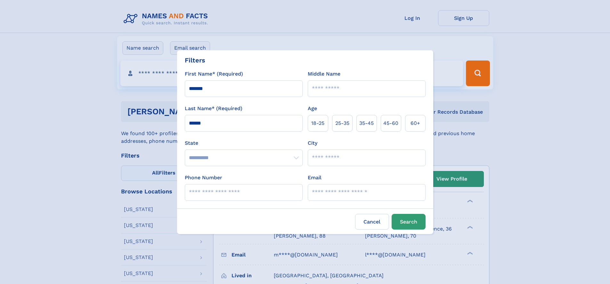  Describe the element at coordinates (342, 123) in the screenshot. I see `span: 25‑35` at that location.